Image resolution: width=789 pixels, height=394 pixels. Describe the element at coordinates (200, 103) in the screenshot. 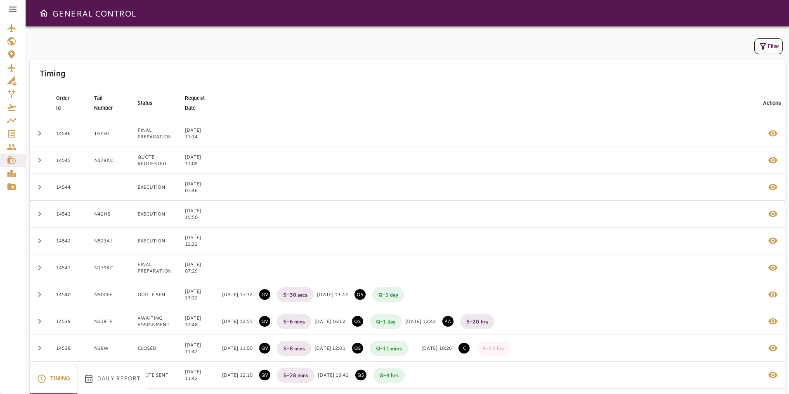

I see `span: Request Date` at that location.